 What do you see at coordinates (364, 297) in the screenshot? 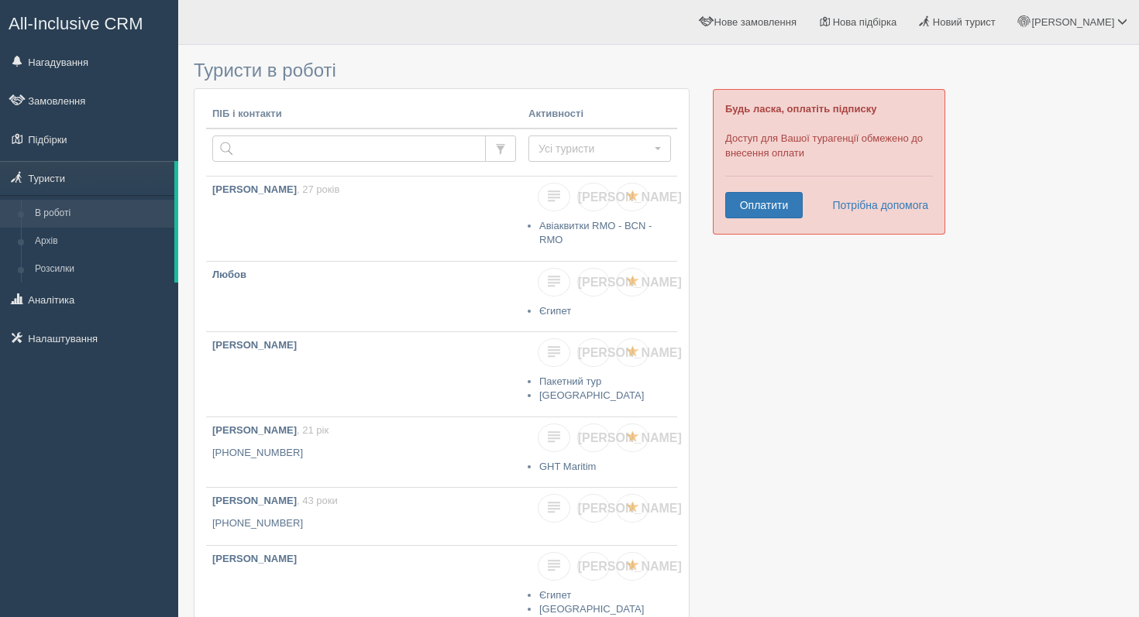
I see `a: Любов` at bounding box center [364, 297].